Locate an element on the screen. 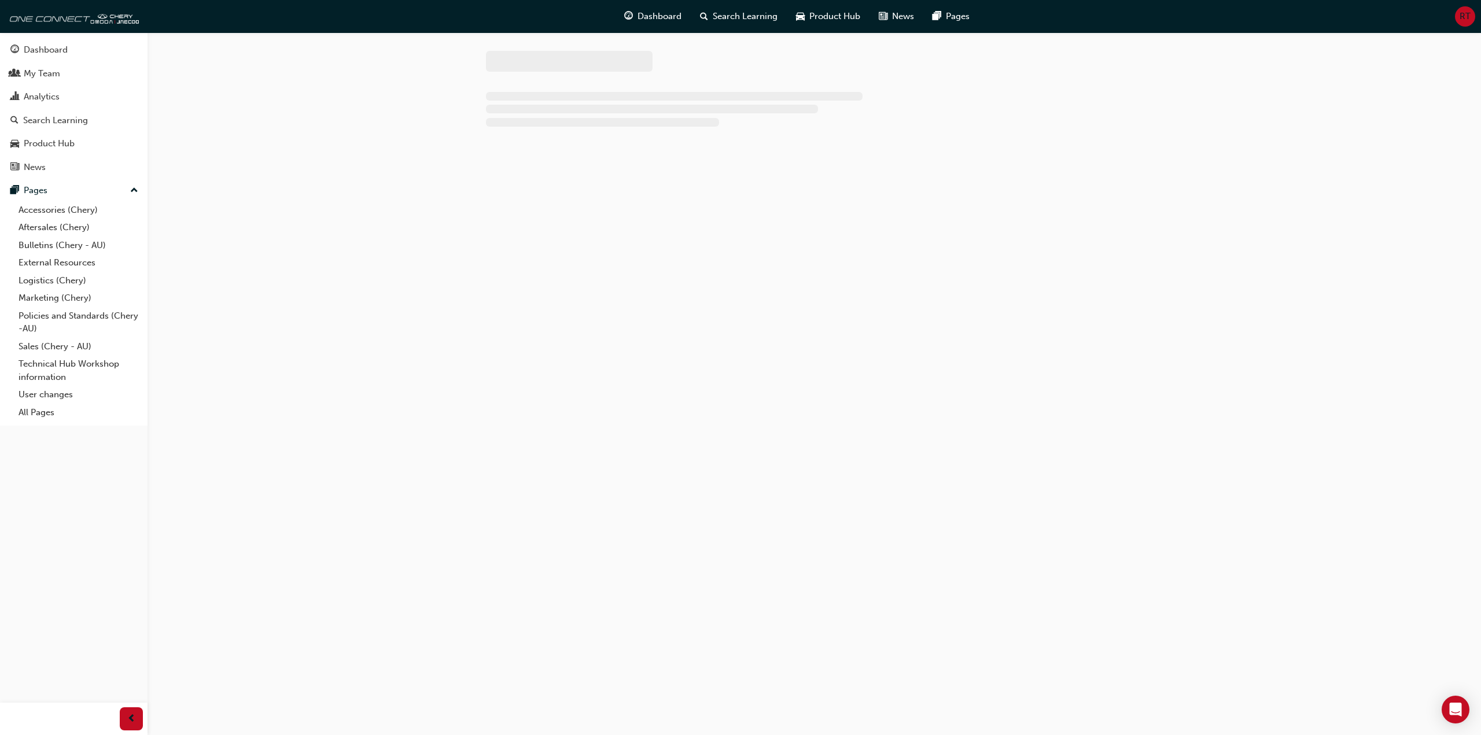 This screenshot has height=735, width=1481. a: Analytics is located at coordinates (73, 97).